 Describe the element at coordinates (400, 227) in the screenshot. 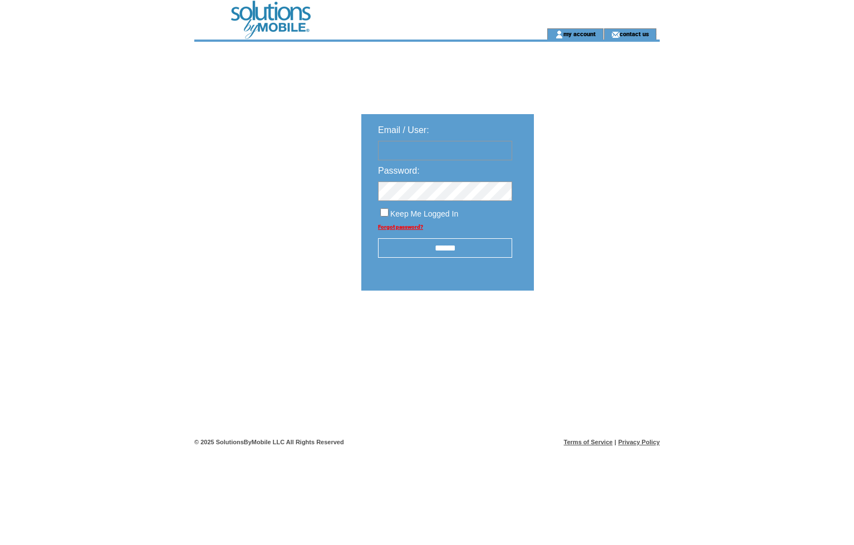

I see `a: Forgot password?` at that location.